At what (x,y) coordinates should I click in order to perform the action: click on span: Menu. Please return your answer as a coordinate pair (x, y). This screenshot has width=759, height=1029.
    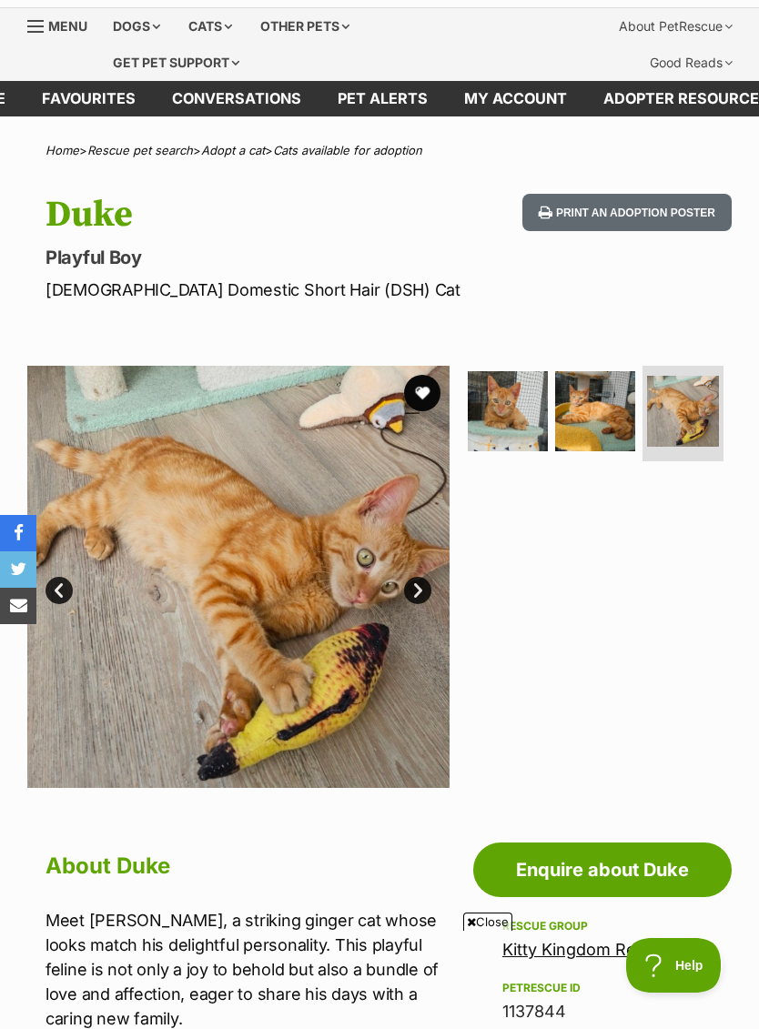
    Looking at the image, I should click on (67, 25).